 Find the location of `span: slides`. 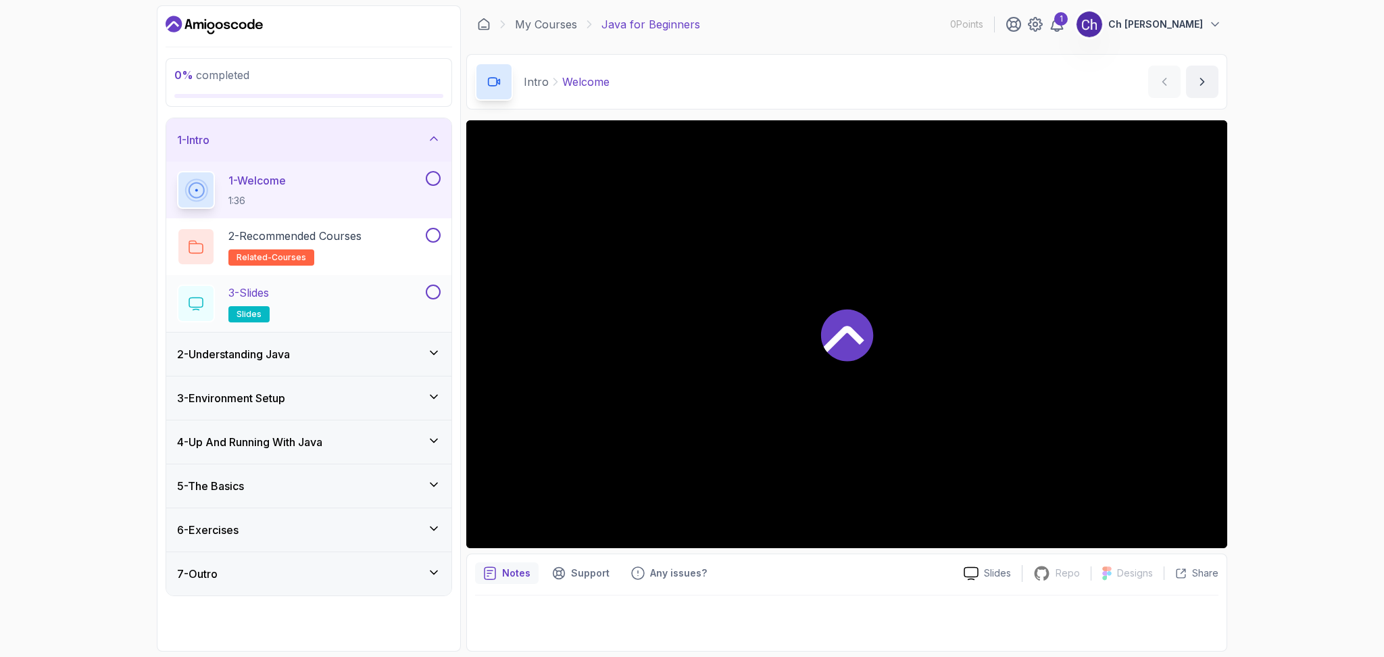

span: slides is located at coordinates (249, 314).